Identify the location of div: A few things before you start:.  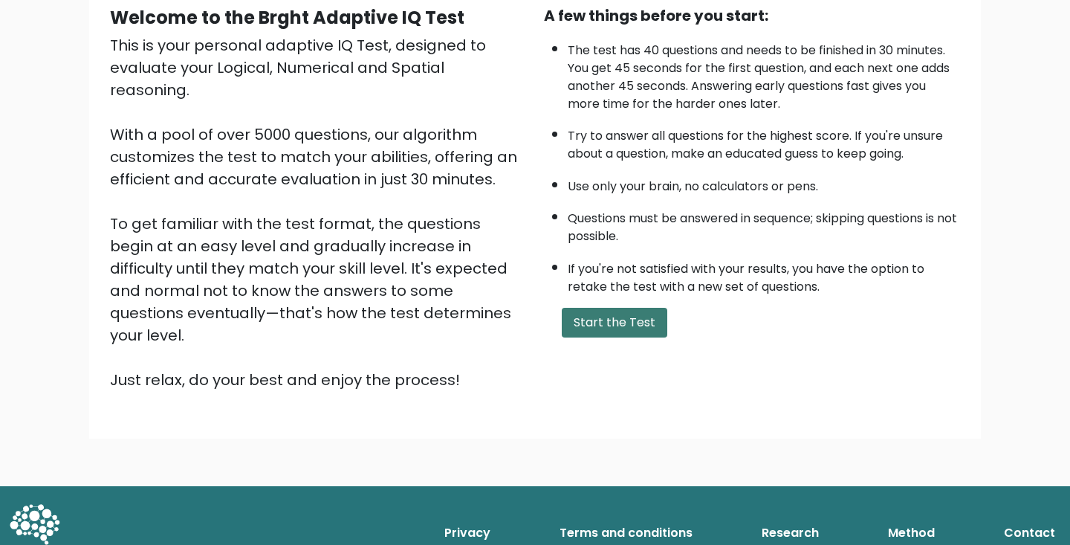
(752, 16).